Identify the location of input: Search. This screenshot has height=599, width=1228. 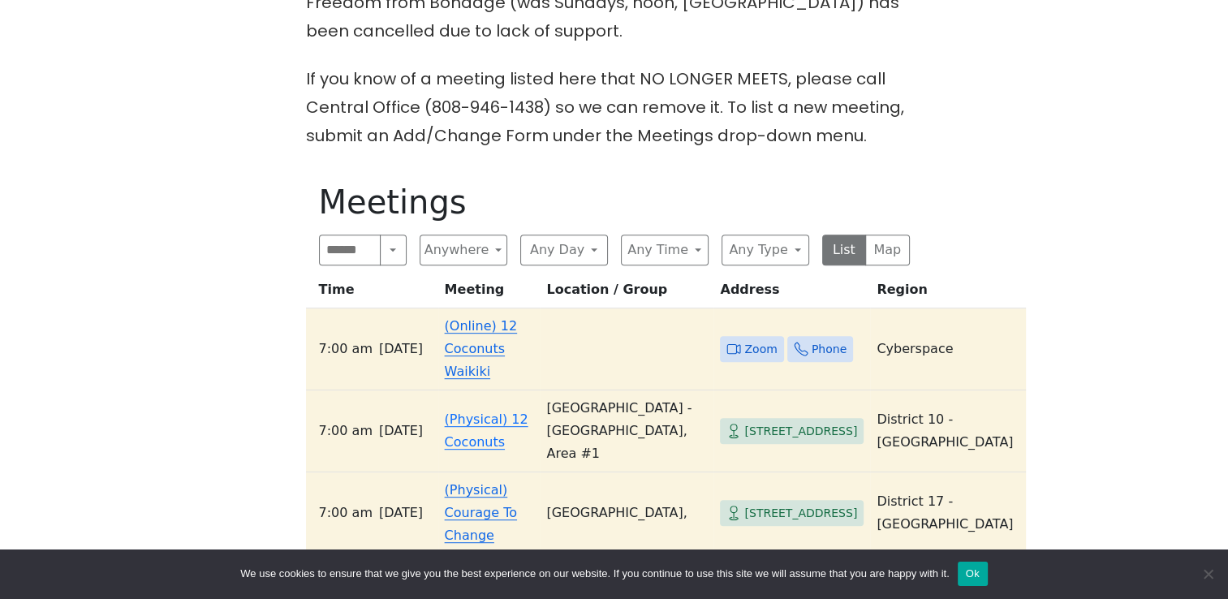
(350, 250).